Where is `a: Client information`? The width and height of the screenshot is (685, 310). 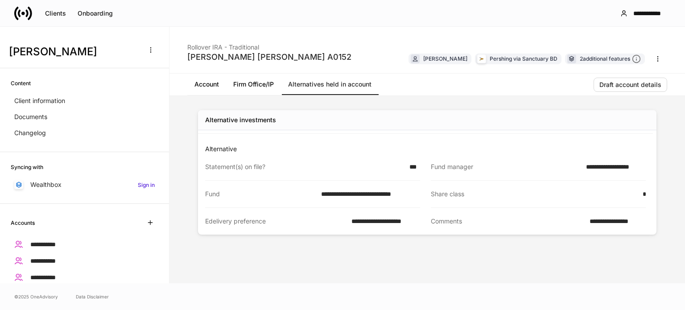 a: Client information is located at coordinates (84, 101).